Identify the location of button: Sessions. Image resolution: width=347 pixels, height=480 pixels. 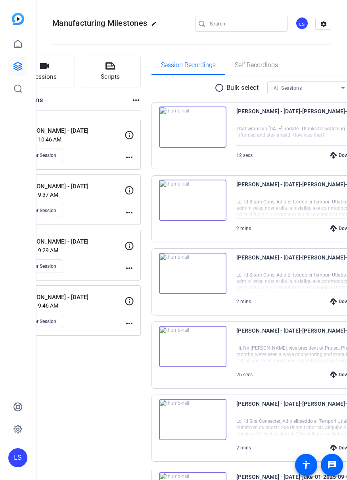
(44, 71).